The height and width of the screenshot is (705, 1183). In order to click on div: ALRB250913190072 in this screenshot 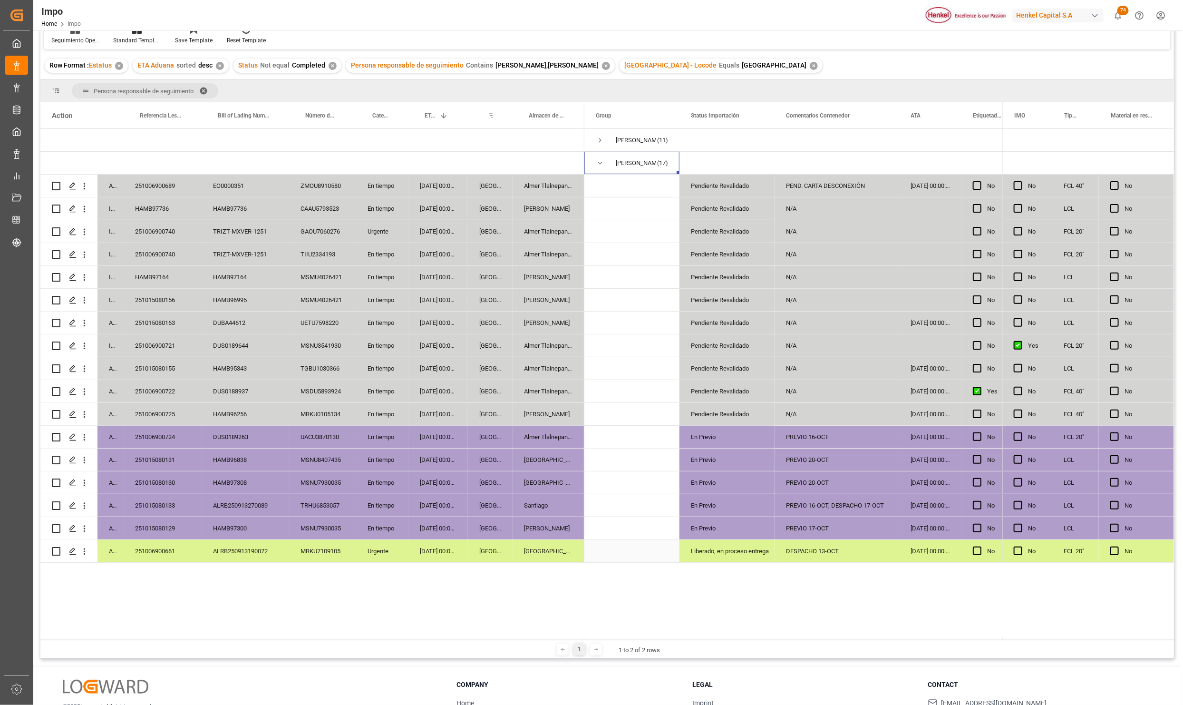, I will do `click(245, 550)`.